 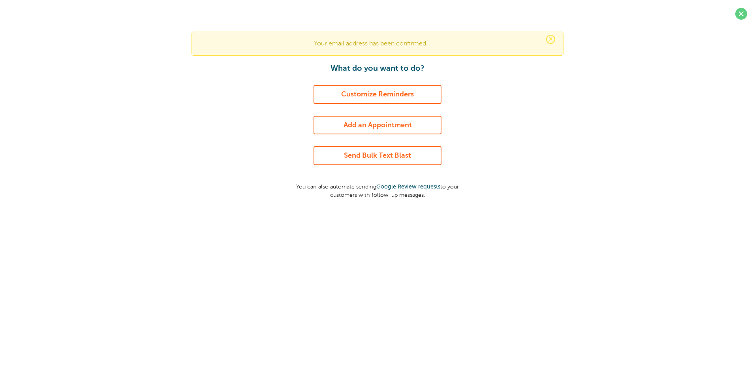 I want to click on h1: What do you want to do?, so click(x=378, y=68).